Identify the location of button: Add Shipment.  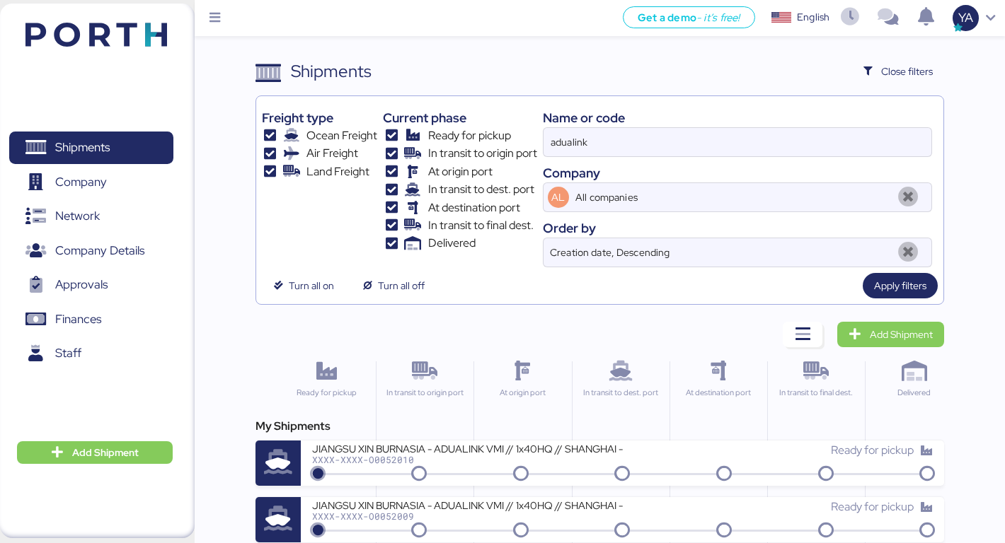
(95, 453).